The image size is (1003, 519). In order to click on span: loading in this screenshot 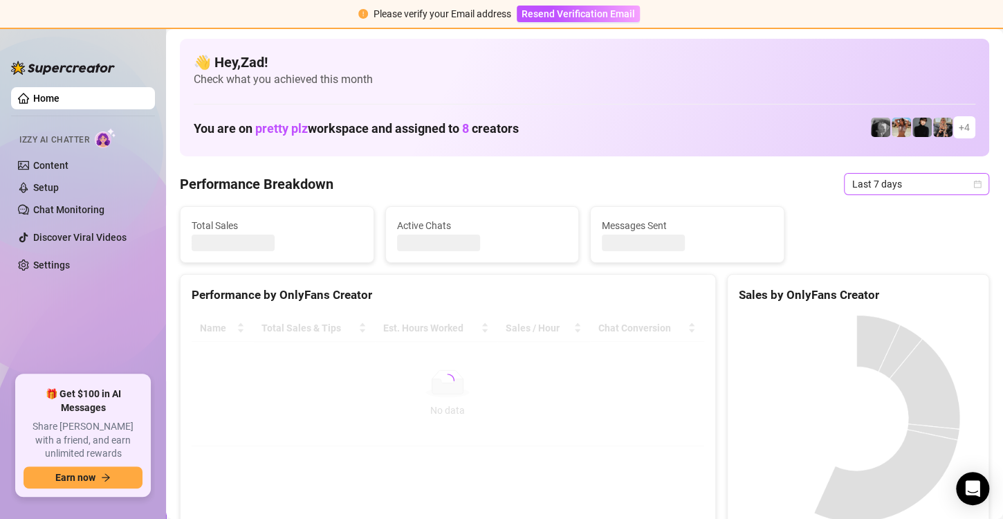, I will do `click(448, 381)`.